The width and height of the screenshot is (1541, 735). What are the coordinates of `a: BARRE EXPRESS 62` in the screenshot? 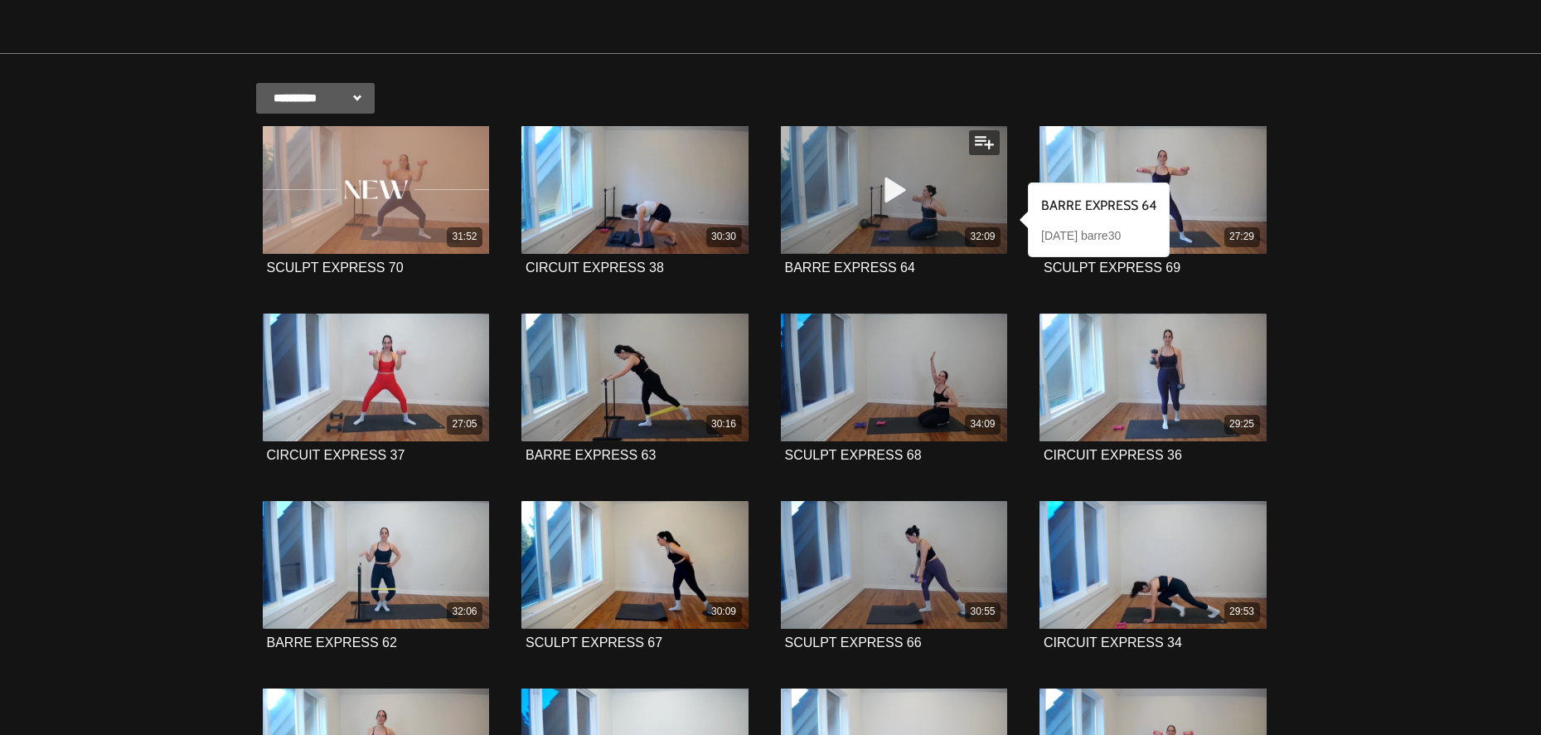 It's located at (332, 643).